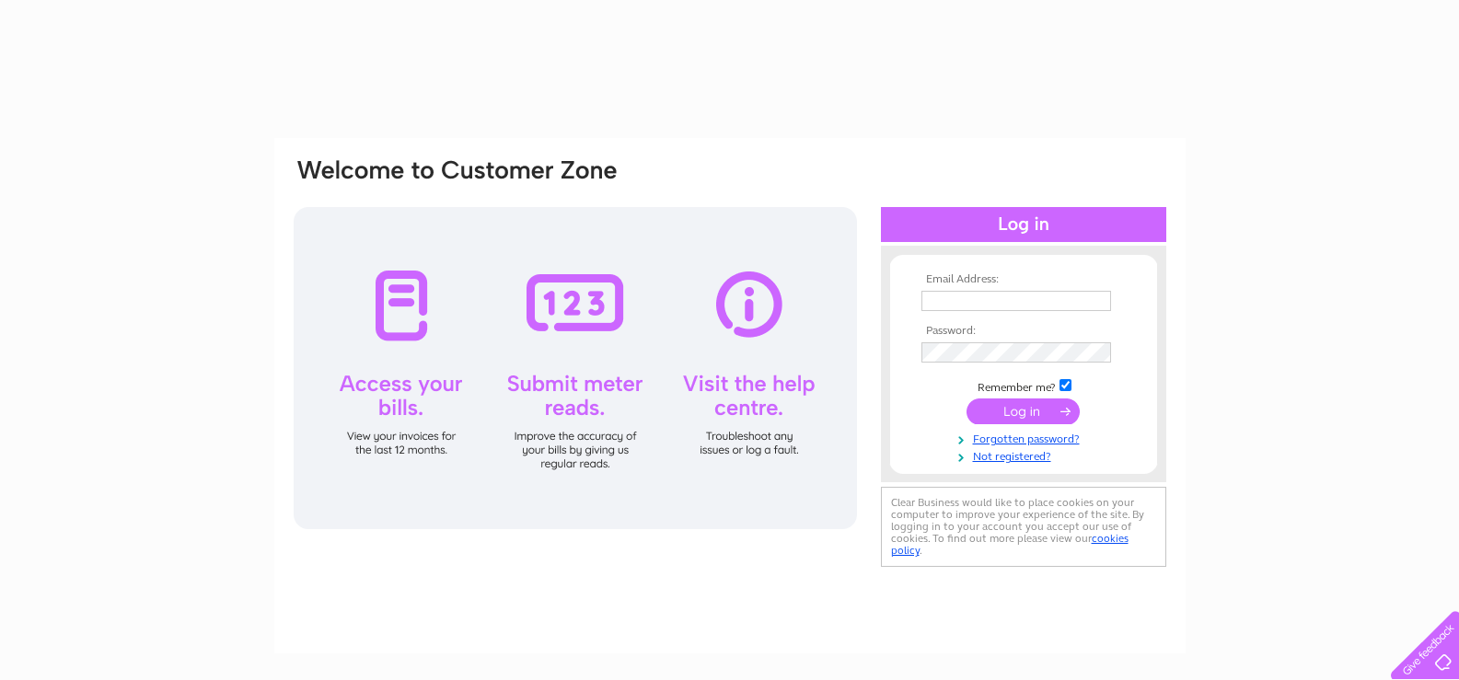 This screenshot has height=680, width=1459. I want to click on input: Submit, so click(1023, 412).